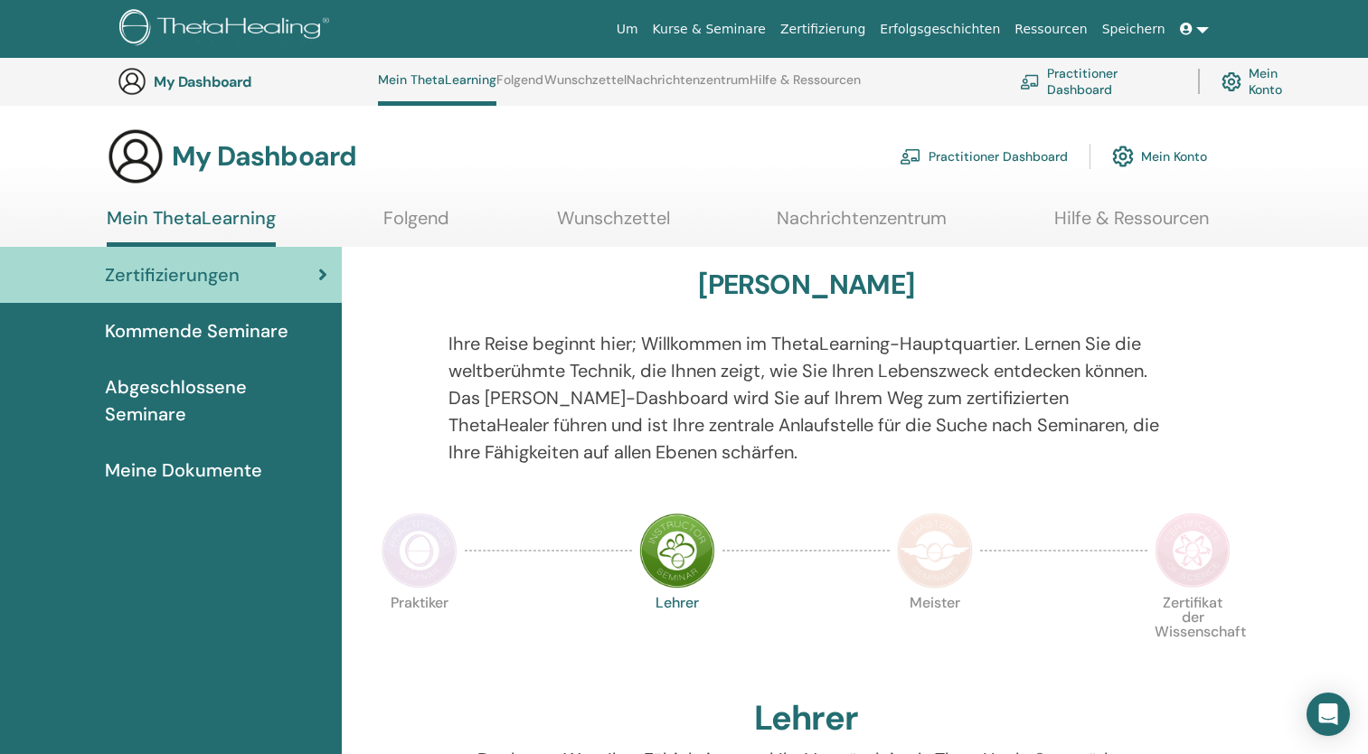  Describe the element at coordinates (184, 470) in the screenshot. I see `span: Meine Dokumente` at that location.